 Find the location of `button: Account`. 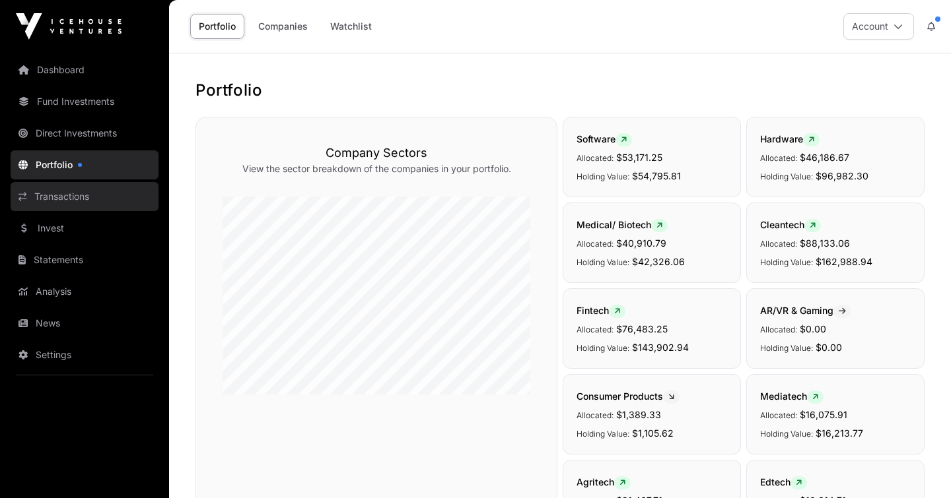

button: Account is located at coordinates (878, 26).